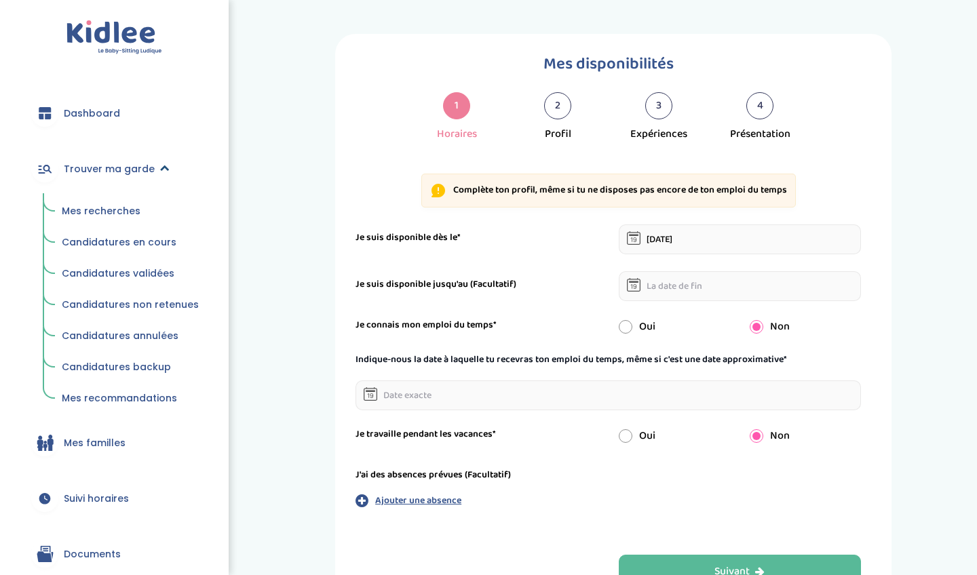 Image resolution: width=977 pixels, height=575 pixels. Describe the element at coordinates (114, 169) in the screenshot. I see `a: Trouver ma garde` at that location.